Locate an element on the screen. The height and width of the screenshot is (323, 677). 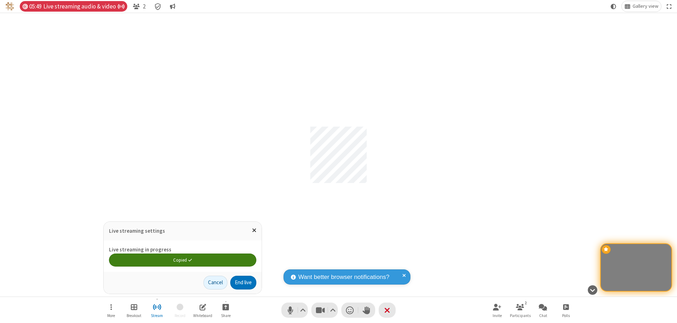
button: Open shared whiteboard is located at coordinates (203, 310).